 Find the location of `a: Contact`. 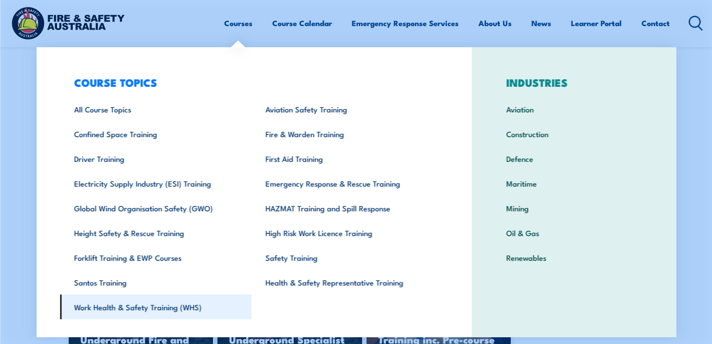

a: Contact is located at coordinates (655, 23).